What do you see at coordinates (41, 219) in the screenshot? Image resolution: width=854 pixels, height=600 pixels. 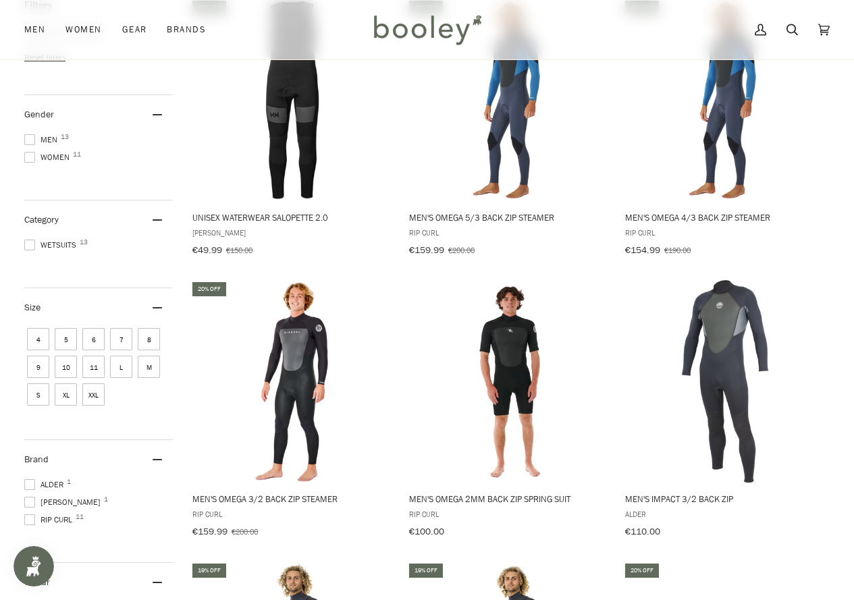 I see `span: Category` at bounding box center [41, 219].